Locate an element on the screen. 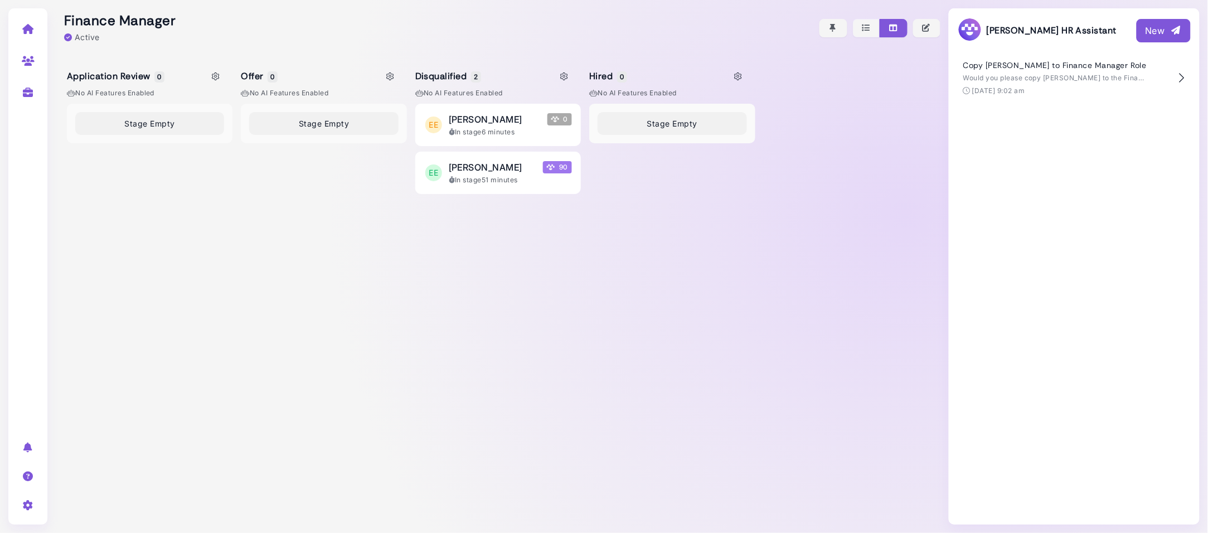 The width and height of the screenshot is (1208, 533). span: 2 is located at coordinates (476, 77).